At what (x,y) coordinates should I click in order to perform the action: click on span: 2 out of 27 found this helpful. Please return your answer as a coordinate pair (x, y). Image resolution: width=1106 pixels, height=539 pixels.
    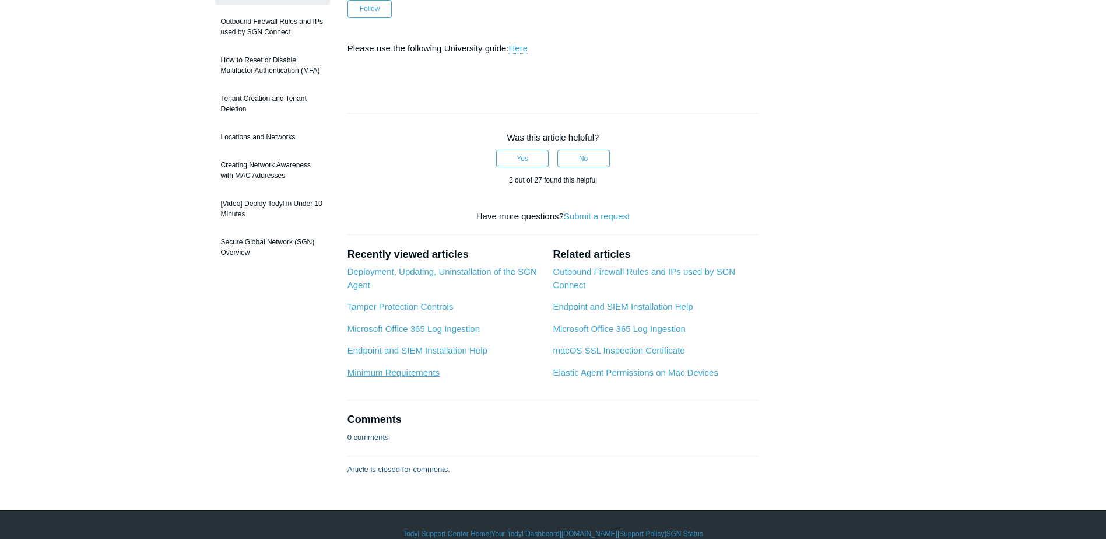
    Looking at the image, I should click on (553, 180).